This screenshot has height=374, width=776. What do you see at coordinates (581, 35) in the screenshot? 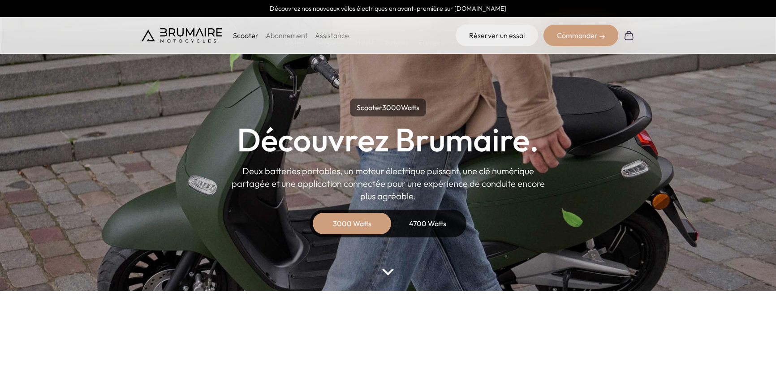
I see `div: Commander` at bounding box center [581, 35].